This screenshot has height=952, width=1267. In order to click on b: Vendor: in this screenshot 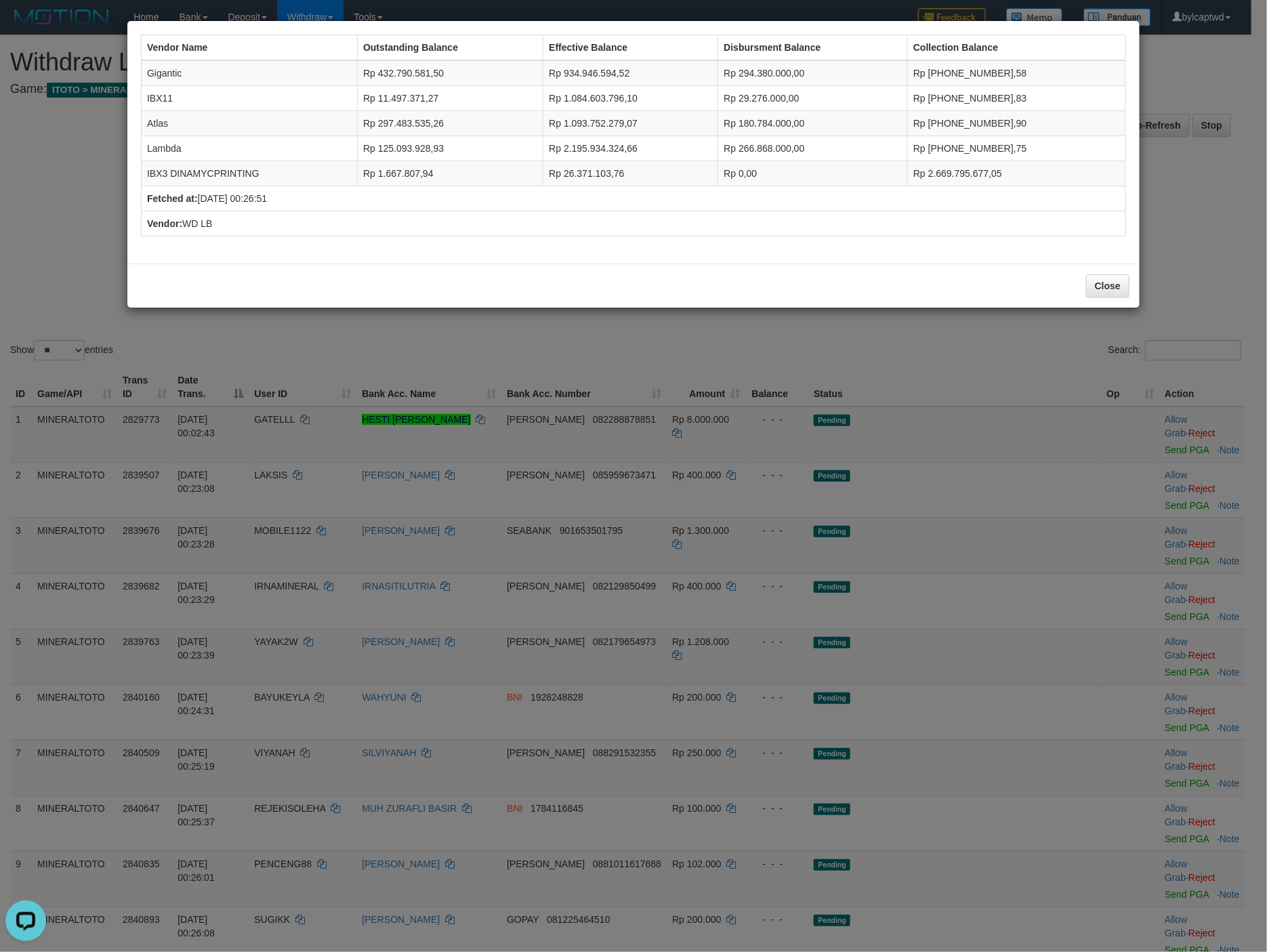, I will do `click(164, 224)`.